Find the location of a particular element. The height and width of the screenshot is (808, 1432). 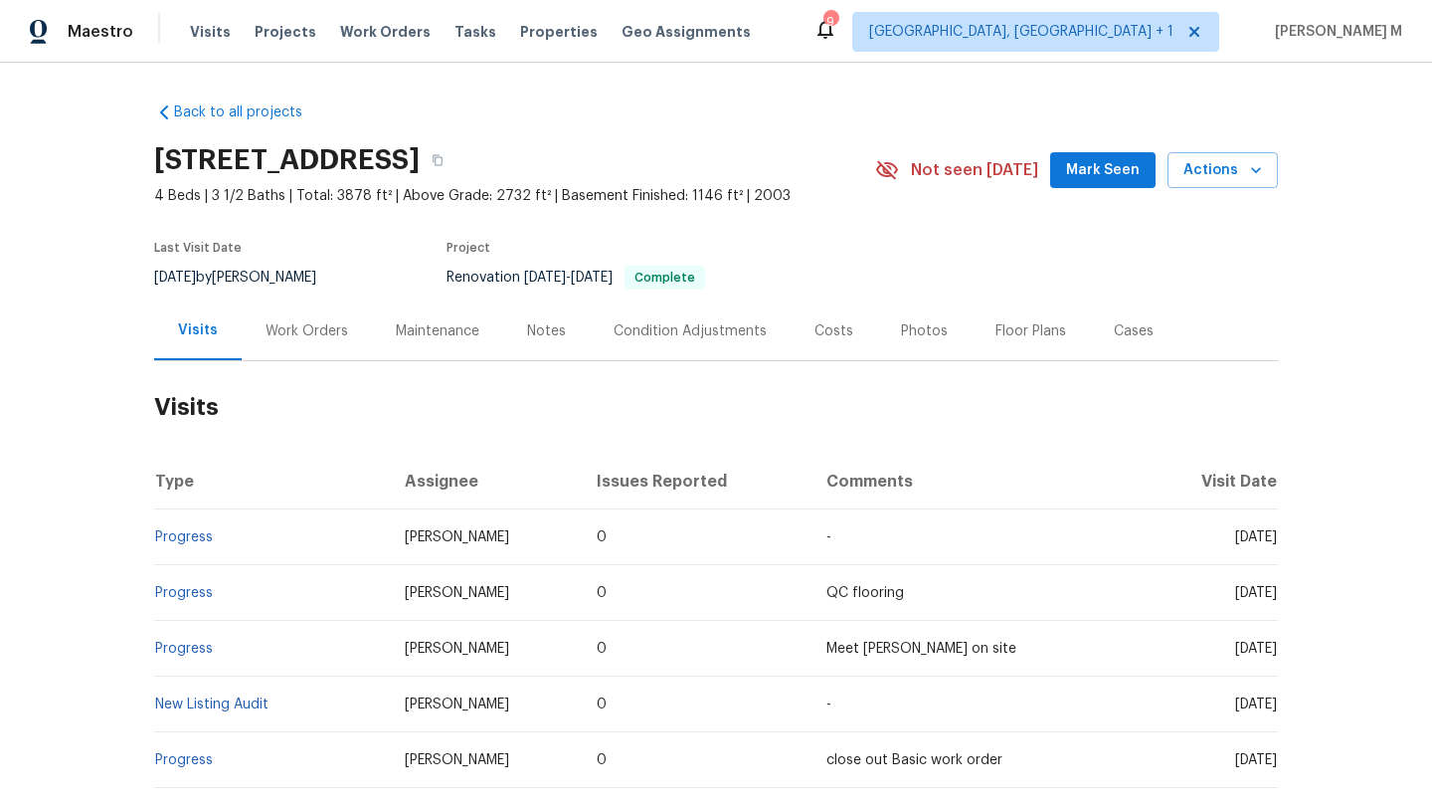

h2: Visits is located at coordinates (716, 407).